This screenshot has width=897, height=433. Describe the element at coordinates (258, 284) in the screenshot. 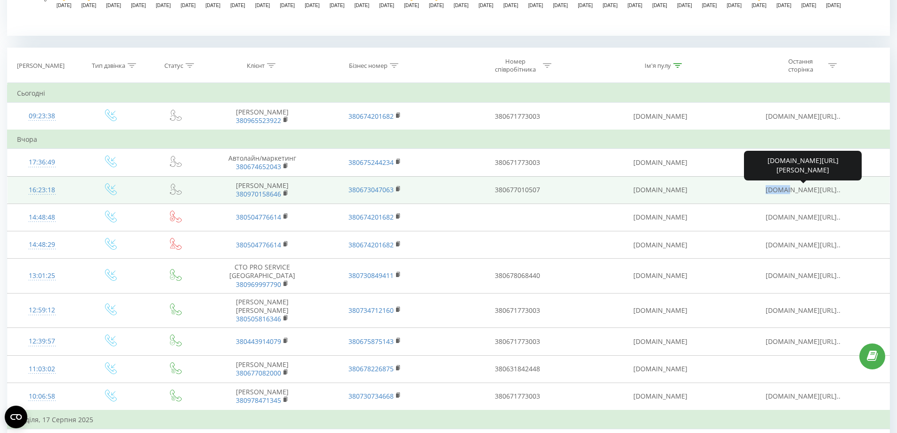

I see `a: 380969997790` at that location.